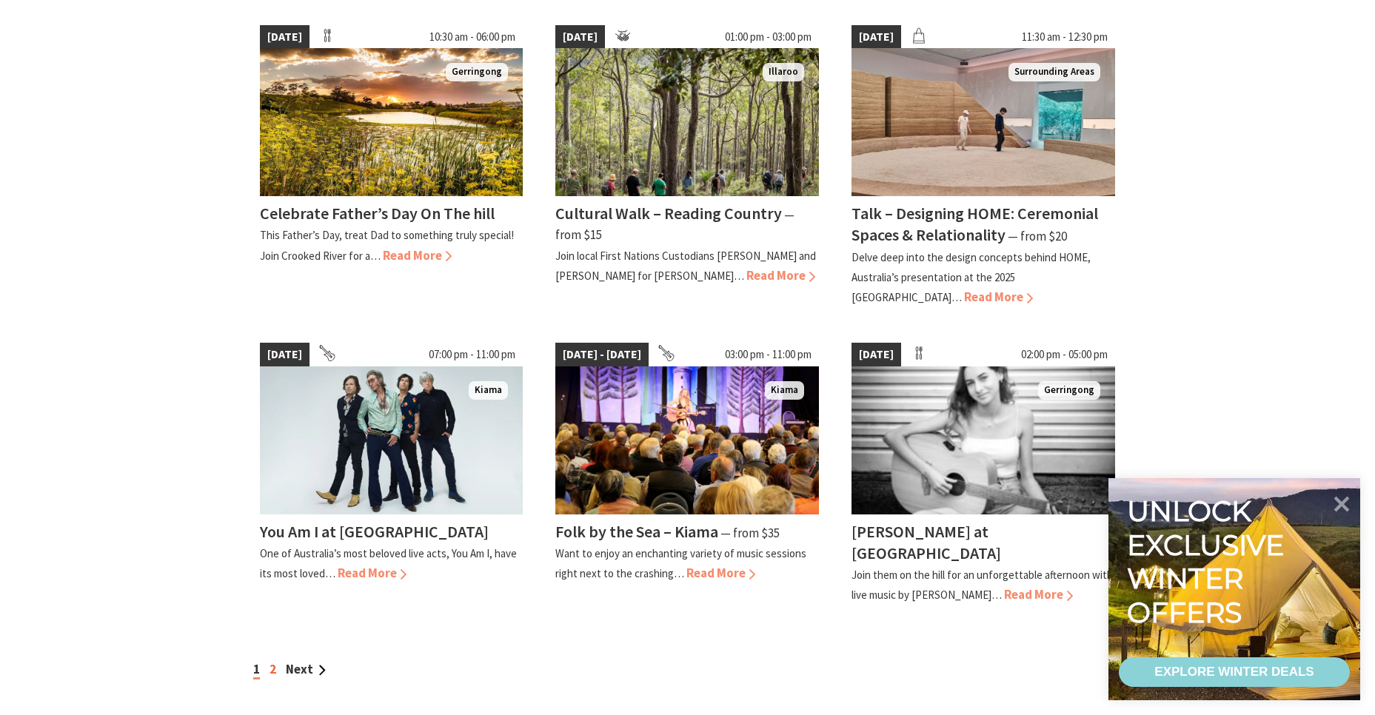  What do you see at coordinates (1235, 672) in the screenshot?
I see `a: EXPLORE WINTER DEALS` at bounding box center [1235, 672].